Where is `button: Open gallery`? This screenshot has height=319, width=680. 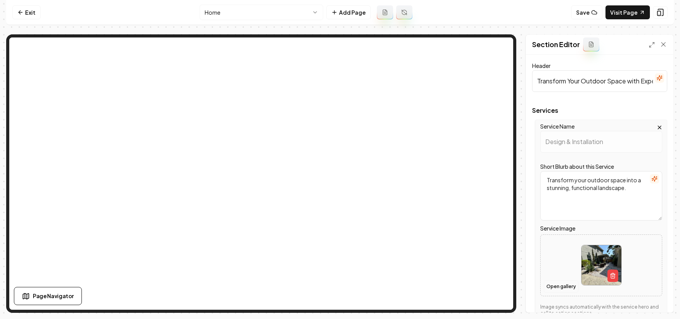
button: Open gallery is located at coordinates (561, 287).